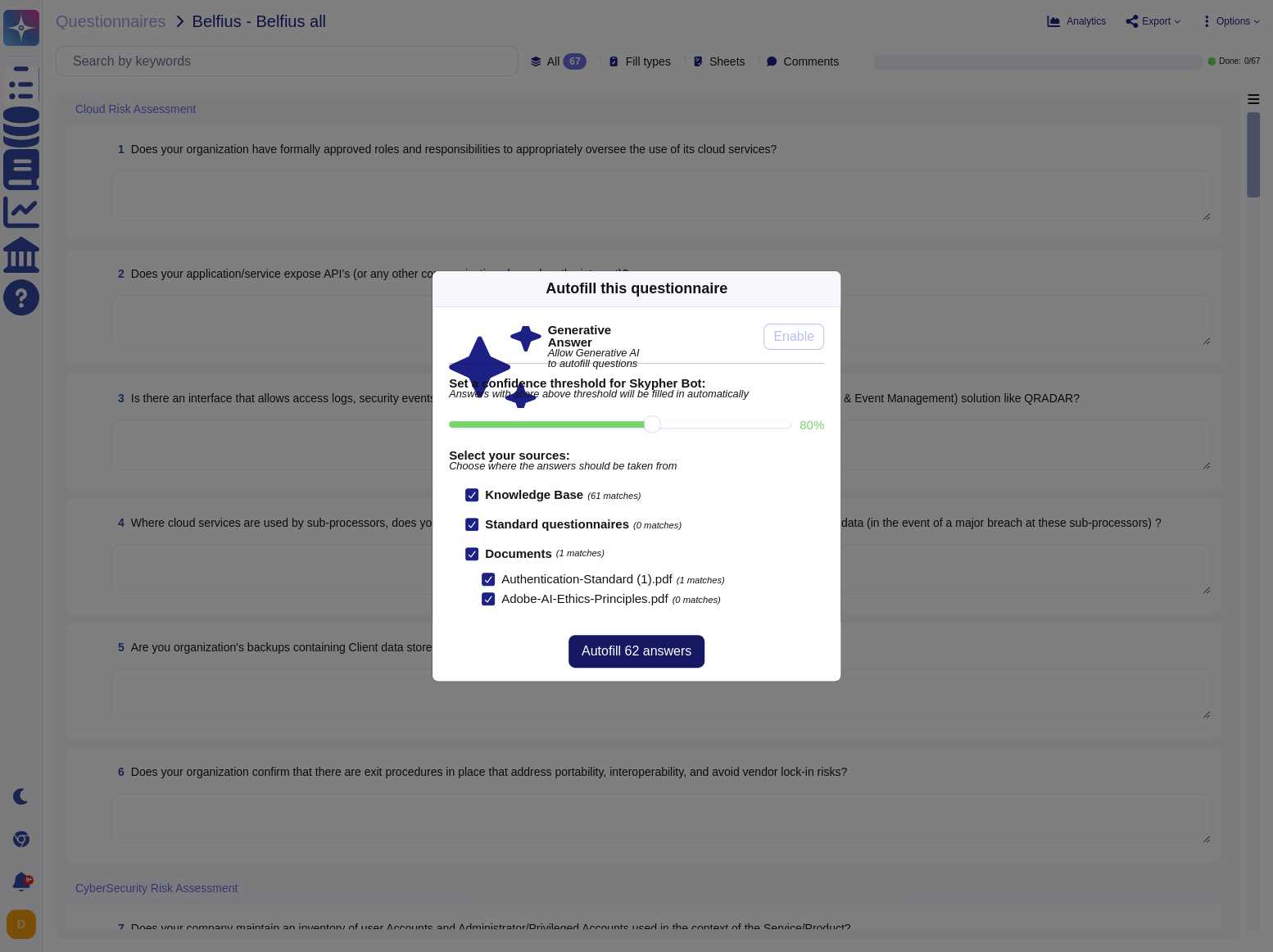  I want to click on span: Autofill 62 answers, so click(637, 651).